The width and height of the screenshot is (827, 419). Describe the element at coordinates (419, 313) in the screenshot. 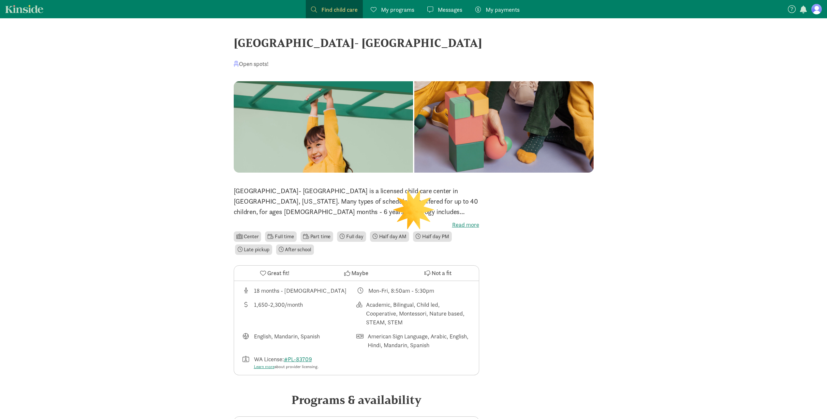

I see `div: Academic, Bilingual, Child led, Cooperative, Montessori, Nature based, STEAM, STEM` at that location.